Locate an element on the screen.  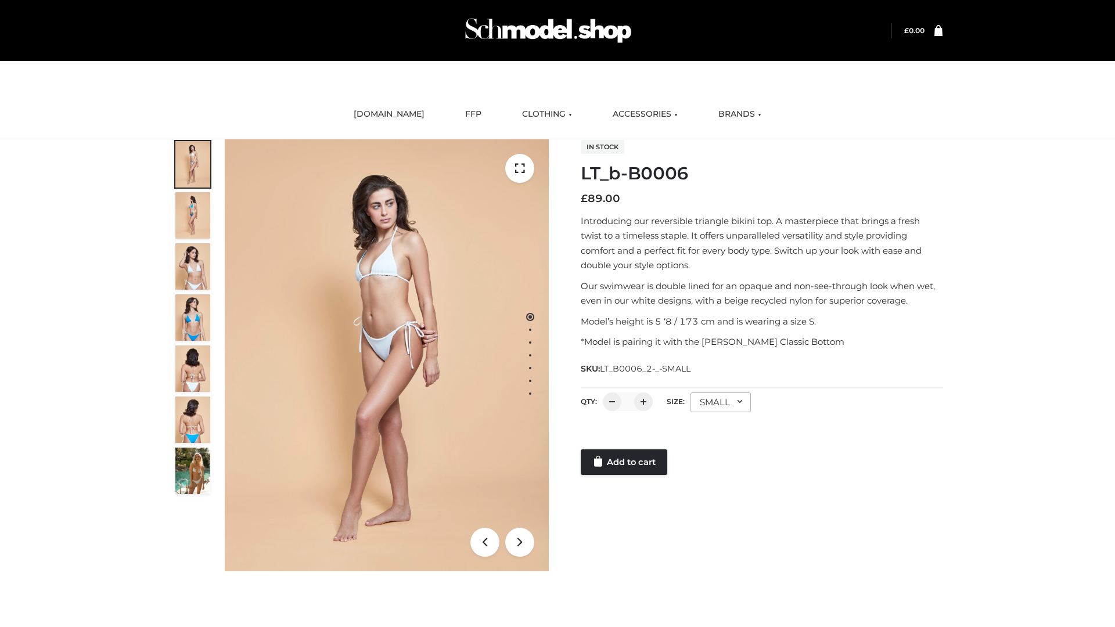
img: ArielClassicBikiniTop_CloudNine_AzureSky_OW114ECO_7-scaled.jpg is located at coordinates (193, 369).